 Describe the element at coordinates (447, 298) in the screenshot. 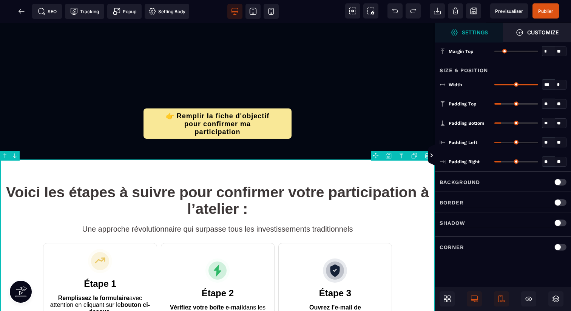

I see `span: Open Blocks` at that location.